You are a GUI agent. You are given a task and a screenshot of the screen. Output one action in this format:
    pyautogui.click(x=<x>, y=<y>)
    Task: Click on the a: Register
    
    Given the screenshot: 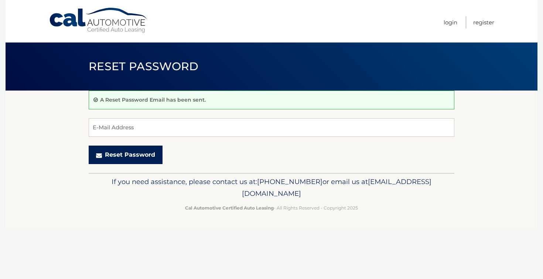 What is the action you would take?
    pyautogui.click(x=484, y=22)
    